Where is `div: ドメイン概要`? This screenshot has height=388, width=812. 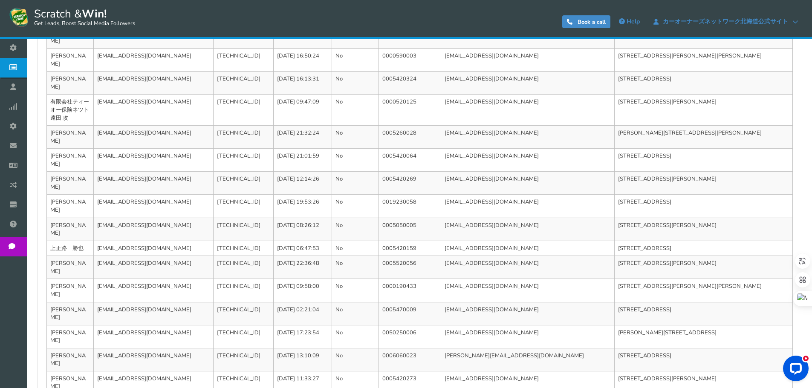 div: ドメイン概要 is located at coordinates (55, 54).